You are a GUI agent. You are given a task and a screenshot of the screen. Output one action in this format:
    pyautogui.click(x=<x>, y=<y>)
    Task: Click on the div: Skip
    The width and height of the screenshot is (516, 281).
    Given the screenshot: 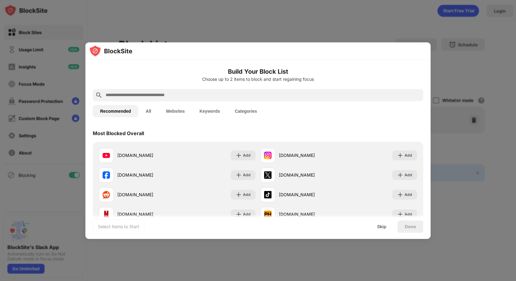 What is the action you would take?
    pyautogui.click(x=382, y=227)
    